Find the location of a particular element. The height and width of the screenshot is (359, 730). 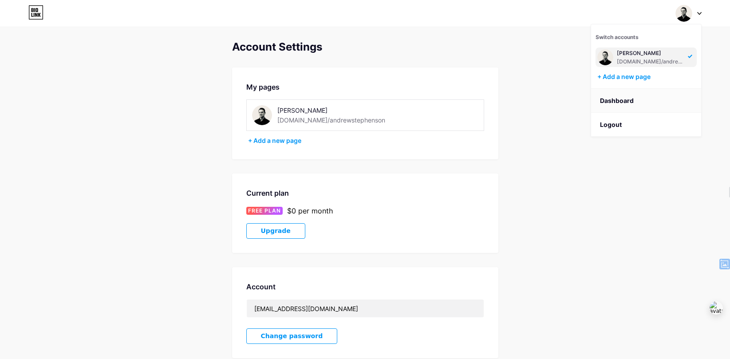

div: My pages is located at coordinates (365, 87).